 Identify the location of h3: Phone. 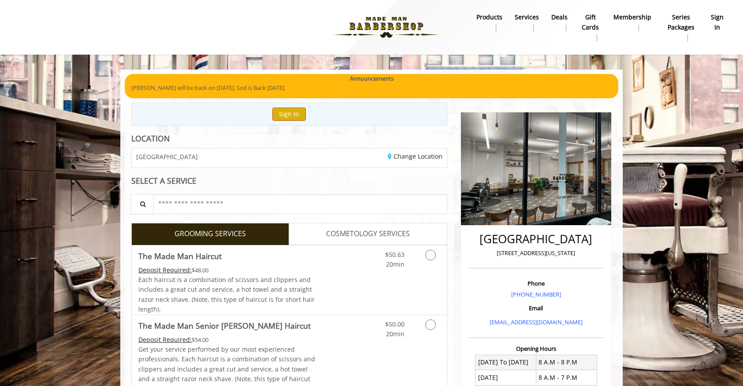
(536, 283).